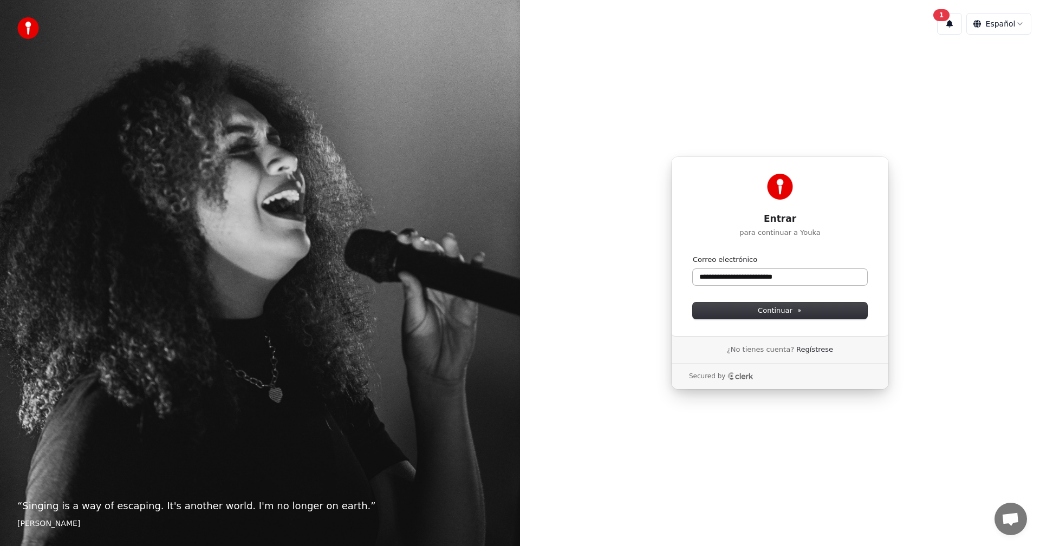 The width and height of the screenshot is (1040, 546). What do you see at coordinates (949, 24) in the screenshot?
I see `button: 1` at bounding box center [949, 24].